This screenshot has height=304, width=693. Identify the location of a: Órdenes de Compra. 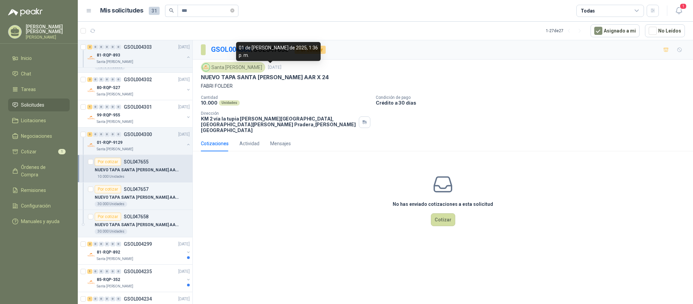
(39, 171).